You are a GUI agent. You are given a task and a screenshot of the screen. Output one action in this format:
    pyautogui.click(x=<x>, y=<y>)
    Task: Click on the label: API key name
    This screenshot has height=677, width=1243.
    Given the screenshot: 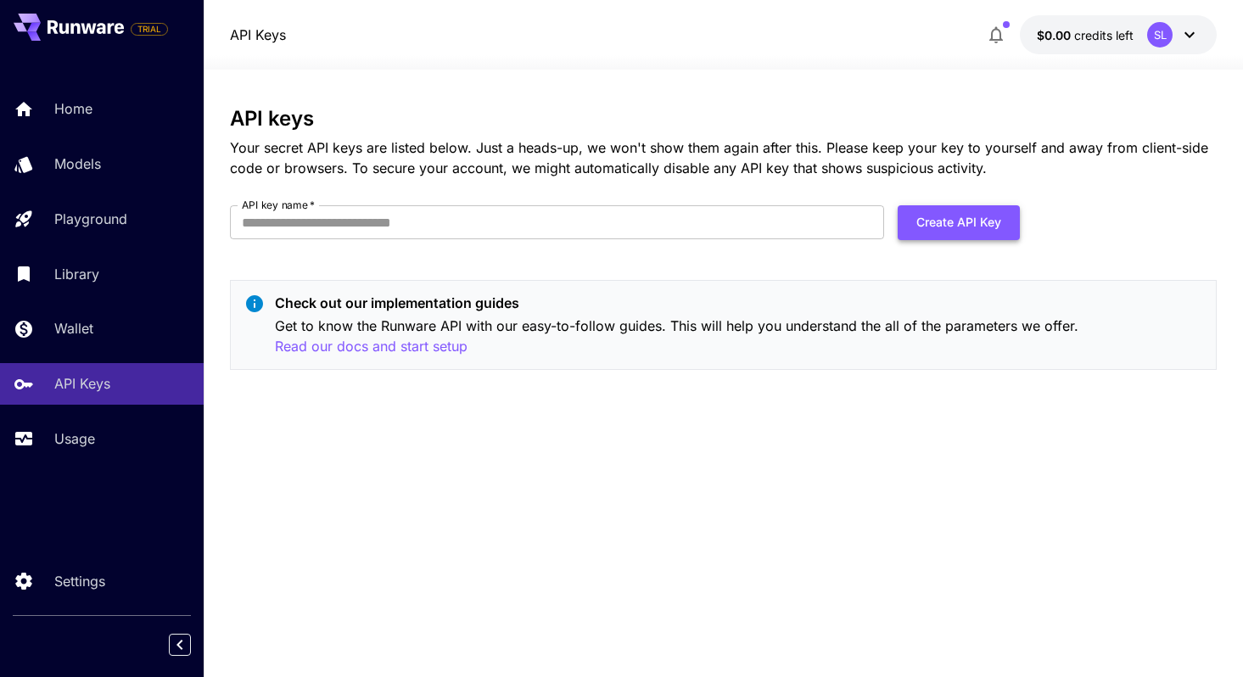 What is the action you would take?
    pyautogui.click(x=278, y=205)
    